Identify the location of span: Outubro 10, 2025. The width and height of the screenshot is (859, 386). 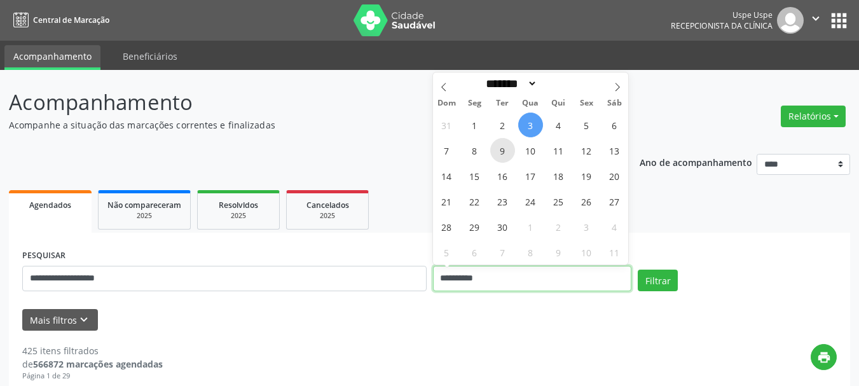
(586, 252).